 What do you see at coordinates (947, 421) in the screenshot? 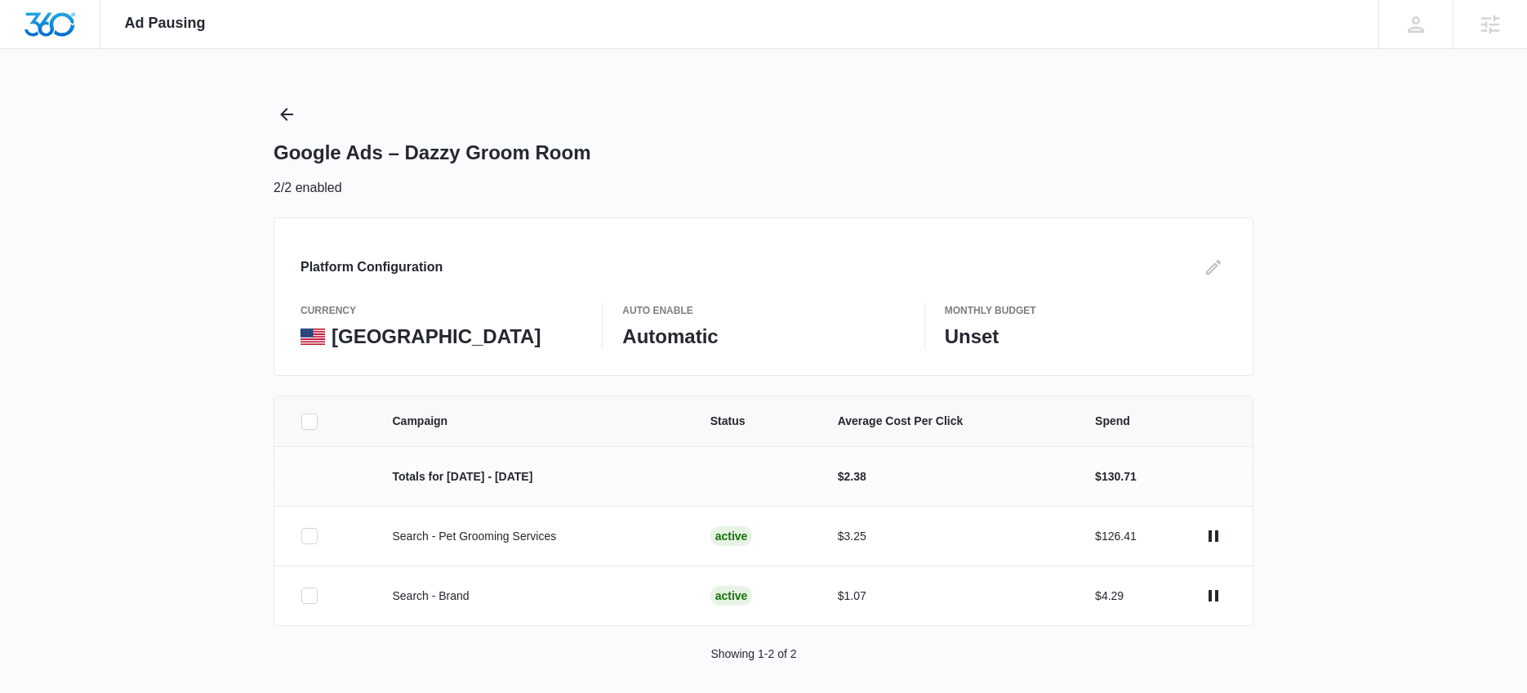
I see `span: Average Cost Per Click` at bounding box center [947, 421].